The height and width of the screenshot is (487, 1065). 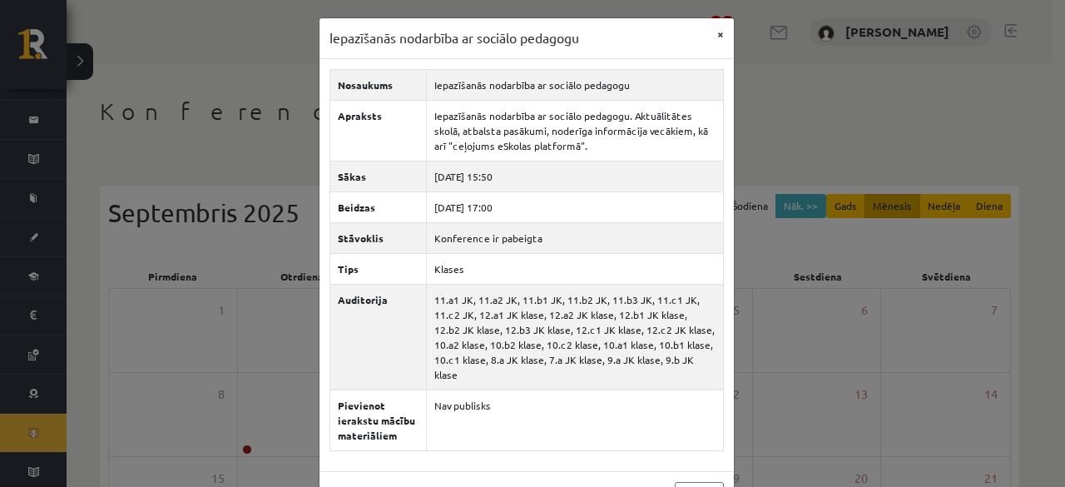 What do you see at coordinates (454, 38) in the screenshot?
I see `h3: Iepazīšanās nodarbība ar sociālo pedagogu` at bounding box center [454, 38].